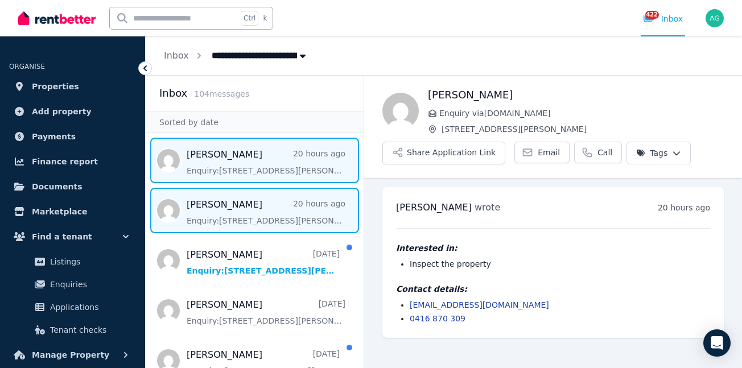 This screenshot has width=742, height=368. Describe the element at coordinates (61, 111) in the screenshot. I see `span: Add property` at that location.